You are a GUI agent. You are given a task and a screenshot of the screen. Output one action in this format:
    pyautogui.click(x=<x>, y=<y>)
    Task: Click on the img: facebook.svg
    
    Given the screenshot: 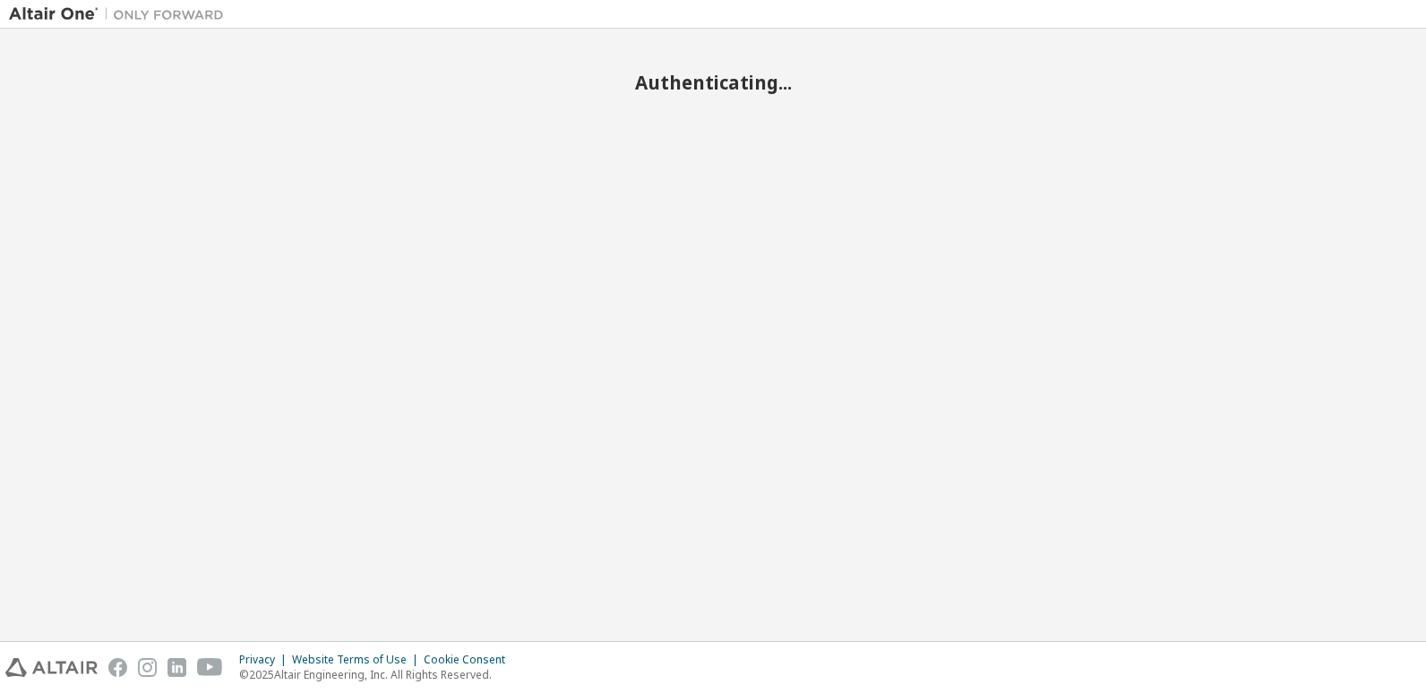 What is the action you would take?
    pyautogui.click(x=117, y=667)
    